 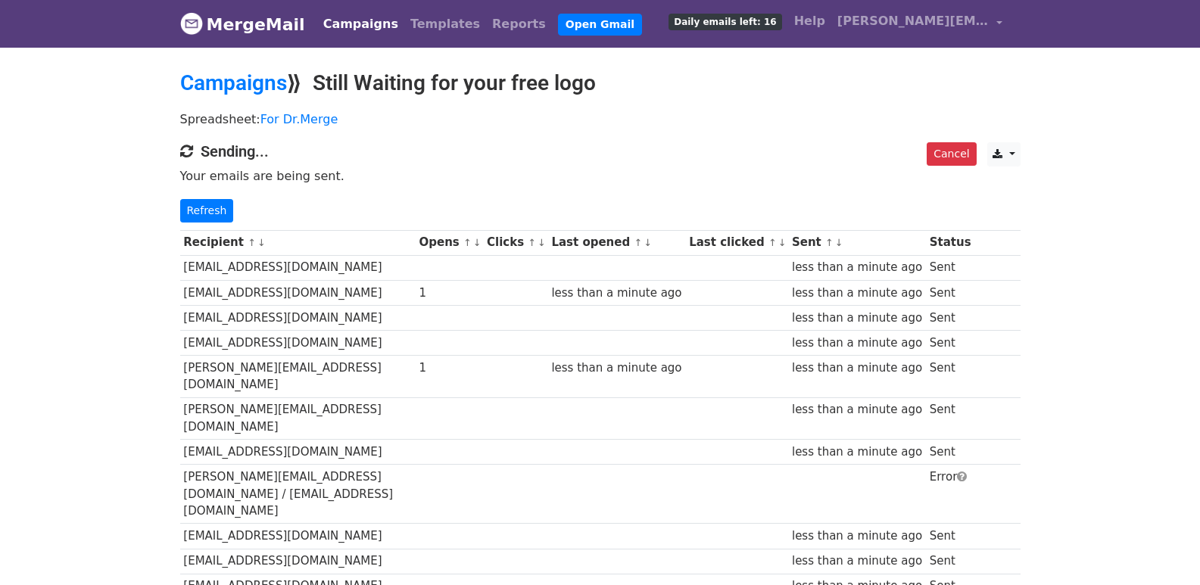 What do you see at coordinates (450, 242) in the screenshot?
I see `th: Opens` at bounding box center [450, 242].